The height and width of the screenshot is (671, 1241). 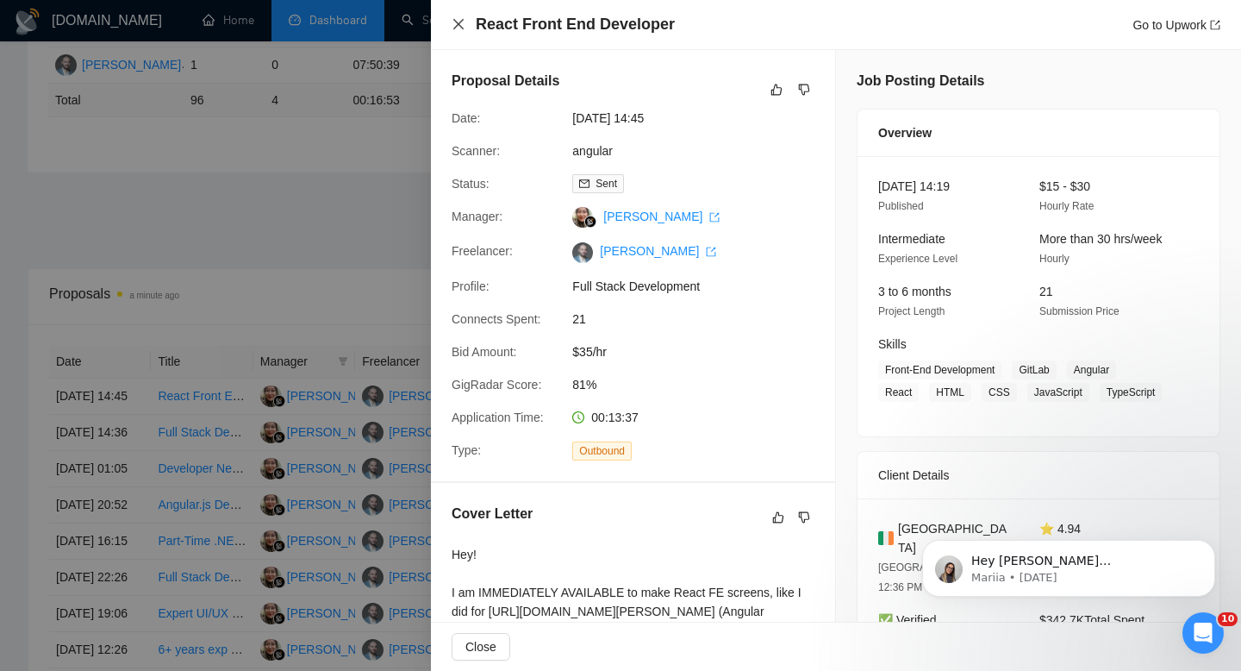 I want to click on span: Intermediate, so click(x=912, y=239).